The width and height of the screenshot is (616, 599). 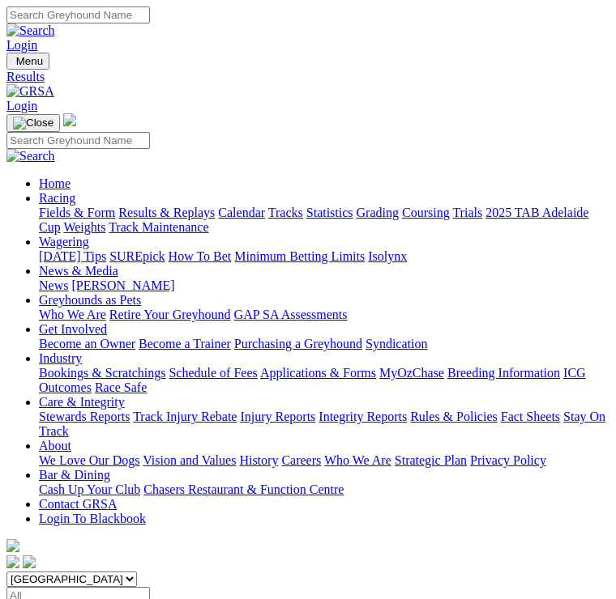 What do you see at coordinates (89, 460) in the screenshot?
I see `a: We Love Our Dogs` at bounding box center [89, 460].